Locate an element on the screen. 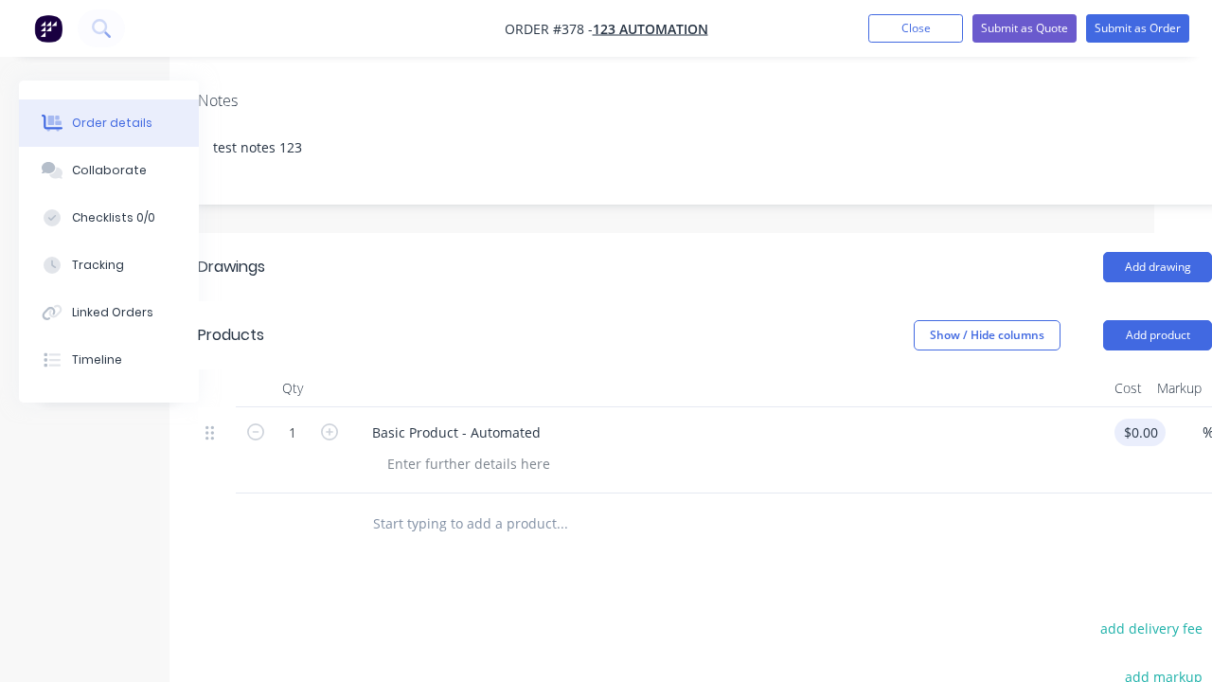 This screenshot has width=1212, height=682. div: Order details is located at coordinates (112, 123).